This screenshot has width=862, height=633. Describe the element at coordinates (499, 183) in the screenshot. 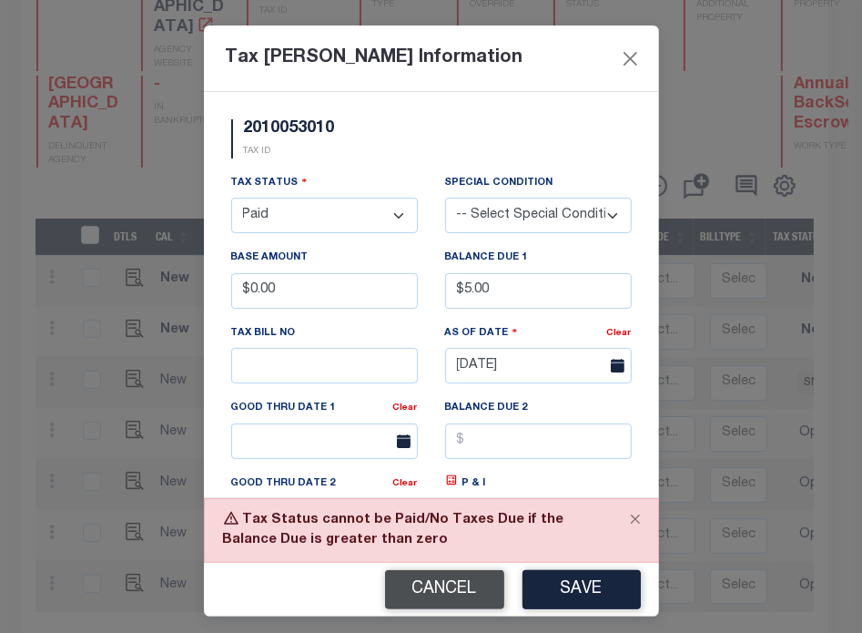

I see `label: Special Condition` at that location.